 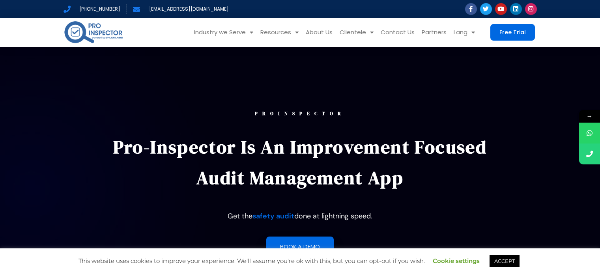 I want to click on img: pro-inspector-logo, so click(x=94, y=32).